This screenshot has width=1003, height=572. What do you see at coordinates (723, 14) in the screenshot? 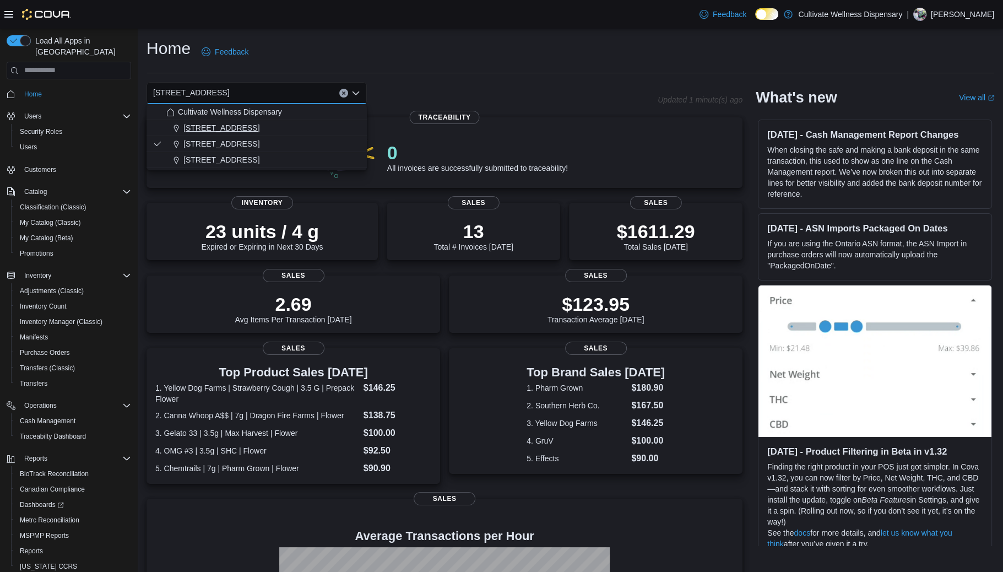
I see `a: Feedback` at bounding box center [723, 14].